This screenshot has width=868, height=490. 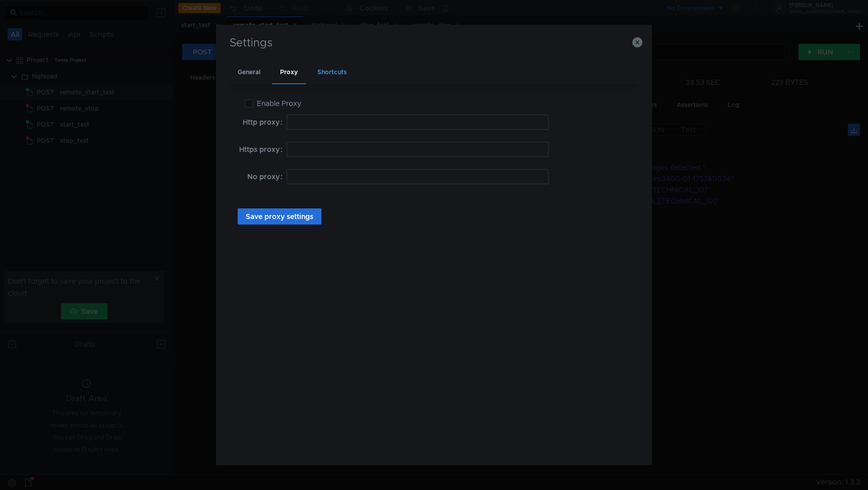 What do you see at coordinates (267, 177) in the screenshot?
I see `label: No proxy` at bounding box center [267, 177].